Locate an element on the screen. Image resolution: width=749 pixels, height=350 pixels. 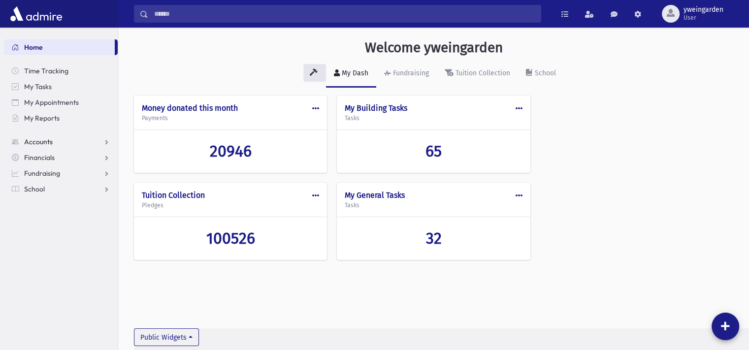
button: Public Widgets is located at coordinates (166, 337).